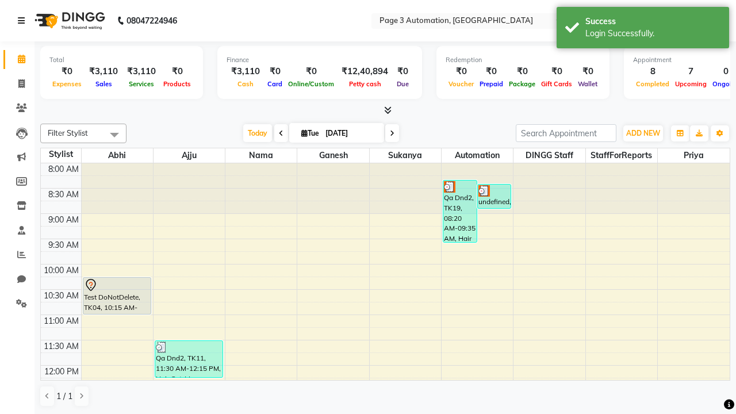 The width and height of the screenshot is (736, 414). Describe the element at coordinates (691, 84) in the screenshot. I see `span: Upcoming` at that location.